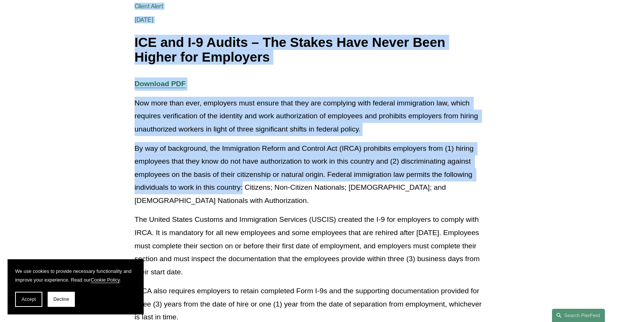 The width and height of the screenshot is (617, 322). What do you see at coordinates (76, 276) in the screenshot?
I see `p: We use cookies to provide necessary functionality and improve your experience. Read our .` at bounding box center [76, 276].